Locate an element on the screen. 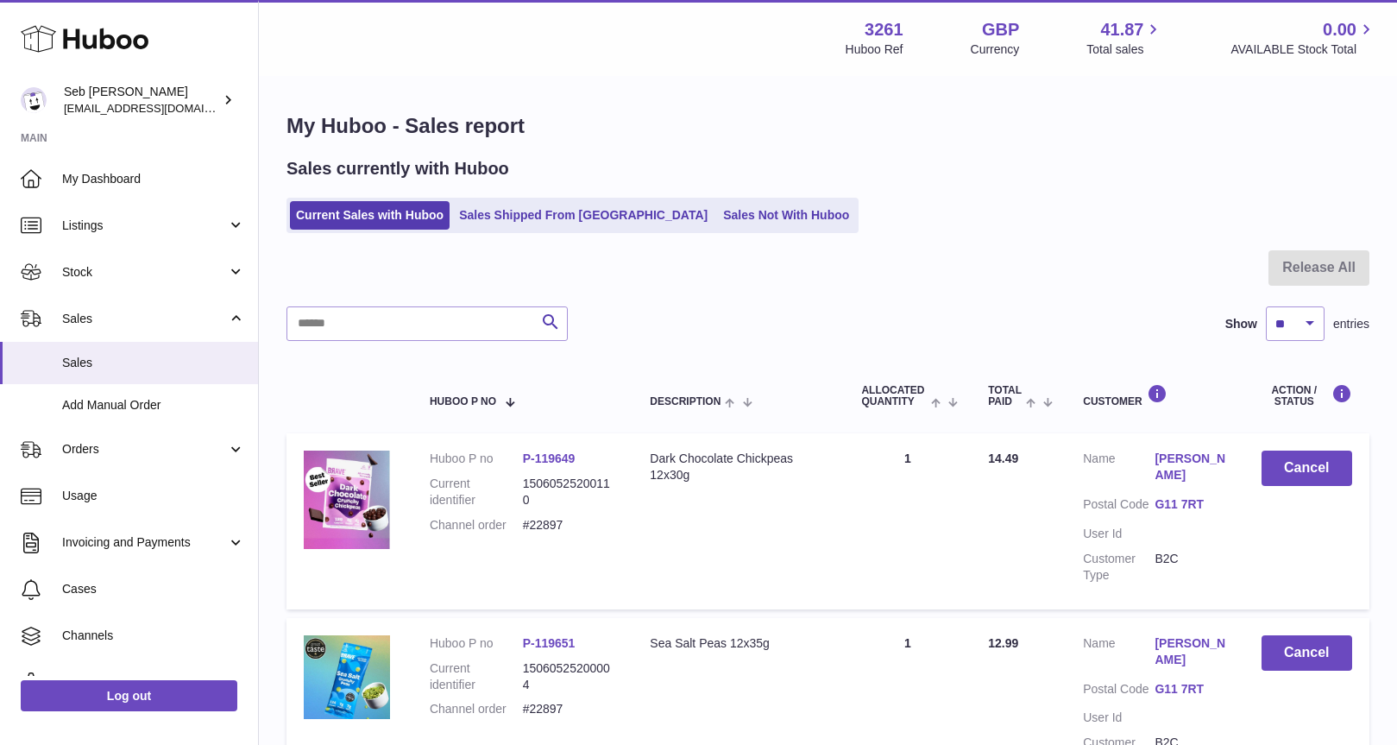 The image size is (1397, 745). dt: Customer Type is located at coordinates (1118, 567).